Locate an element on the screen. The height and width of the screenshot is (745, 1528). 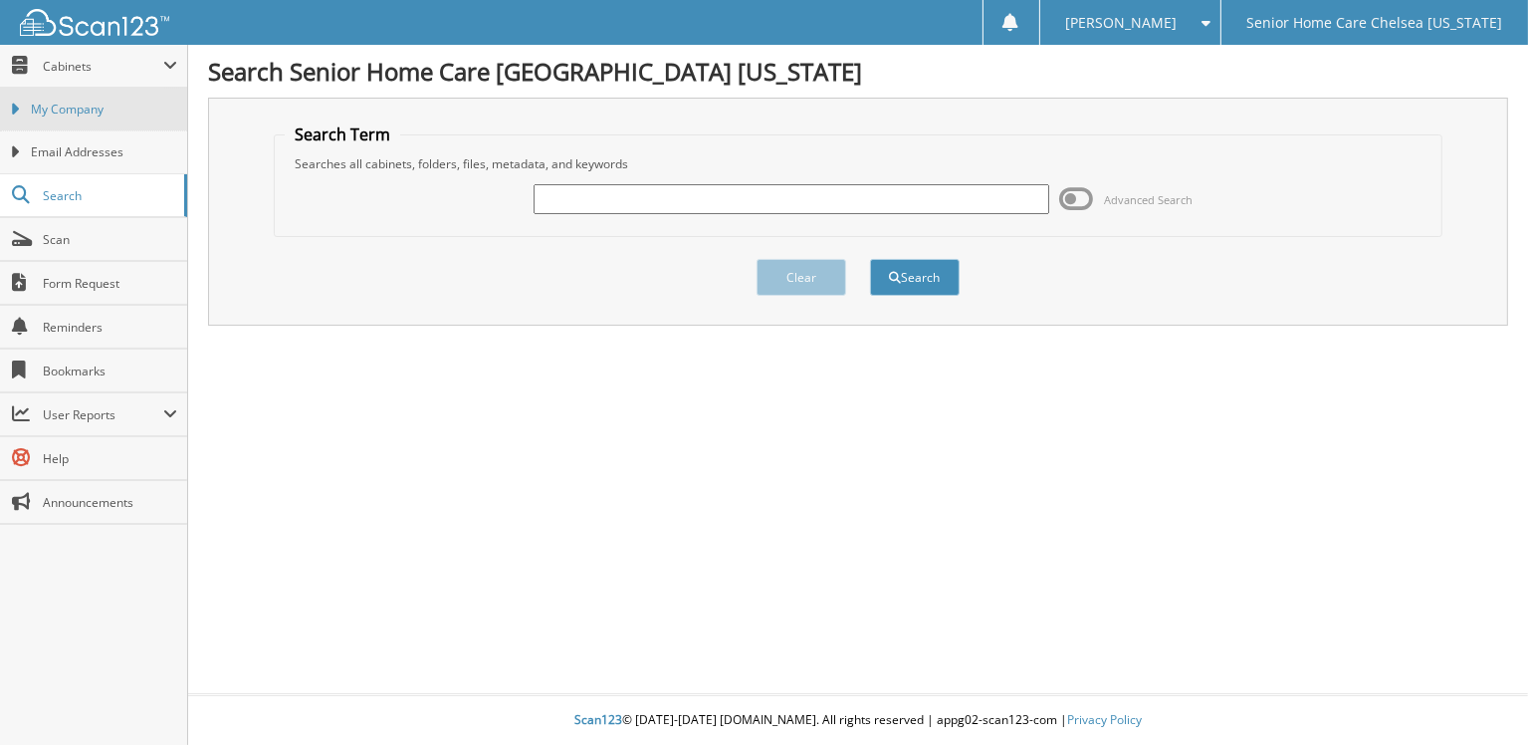
span: Email Addresses is located at coordinates (104, 152).